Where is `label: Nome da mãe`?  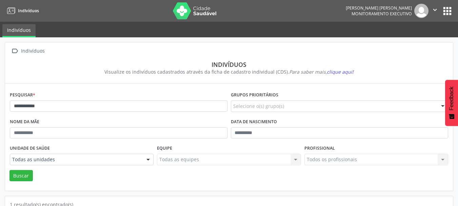
label: Nome da mãe is located at coordinates (24, 122).